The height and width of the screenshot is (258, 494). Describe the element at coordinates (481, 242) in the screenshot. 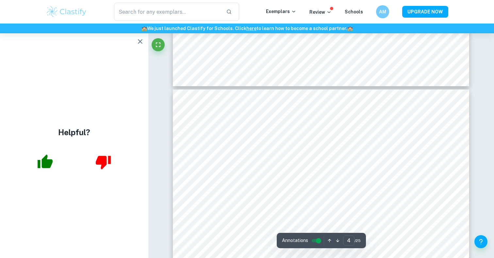

I see `button: Help and Feedback` at that location.